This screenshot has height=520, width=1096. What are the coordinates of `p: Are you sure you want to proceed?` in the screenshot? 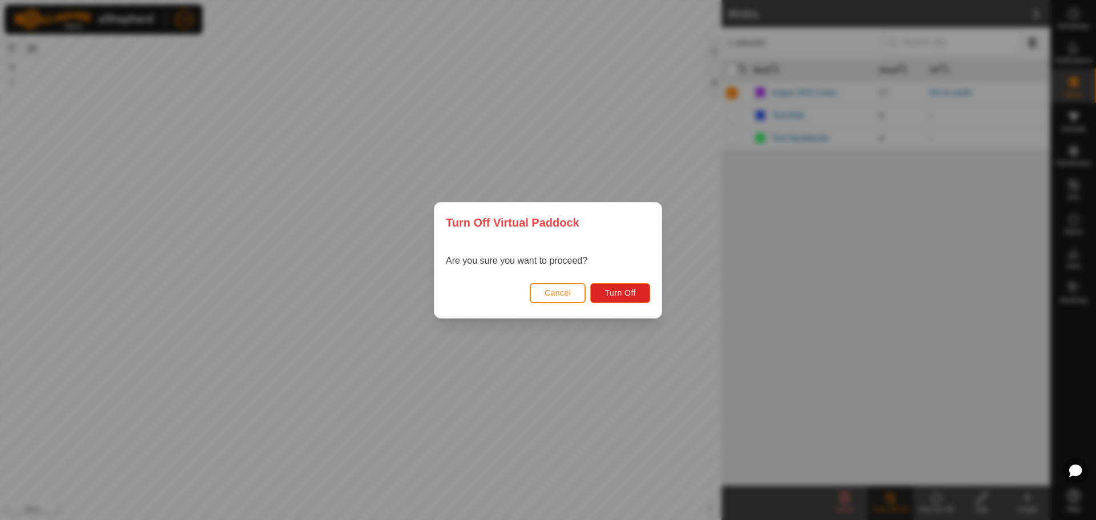 It's located at (516, 261).